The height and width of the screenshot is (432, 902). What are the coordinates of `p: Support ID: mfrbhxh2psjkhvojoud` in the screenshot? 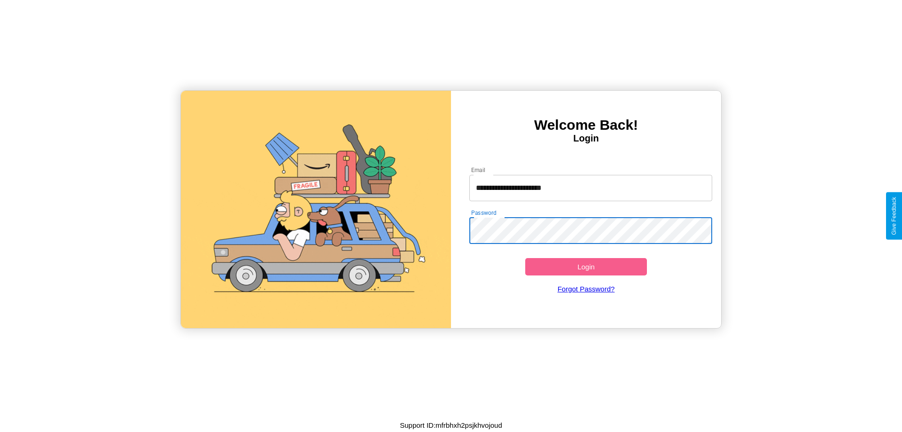 It's located at (451, 425).